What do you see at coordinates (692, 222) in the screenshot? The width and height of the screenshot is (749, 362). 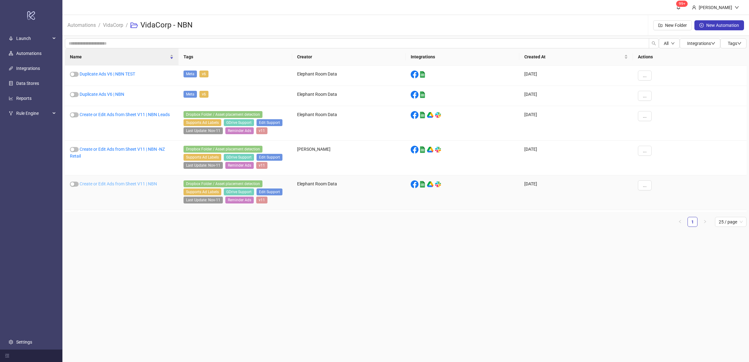 I see `li: 1` at bounding box center [692, 222].